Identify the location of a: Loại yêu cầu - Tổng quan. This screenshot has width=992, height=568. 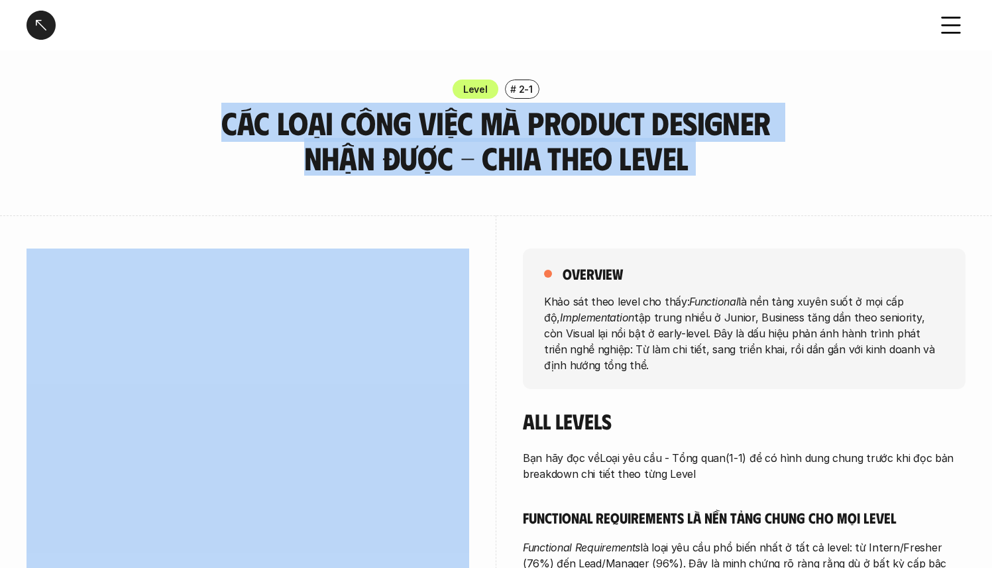
(663, 458).